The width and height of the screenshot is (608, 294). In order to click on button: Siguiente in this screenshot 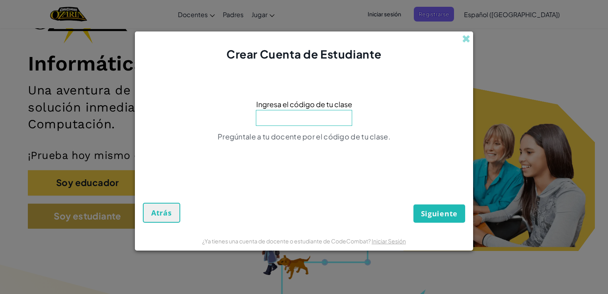, I will do `click(440, 213)`.